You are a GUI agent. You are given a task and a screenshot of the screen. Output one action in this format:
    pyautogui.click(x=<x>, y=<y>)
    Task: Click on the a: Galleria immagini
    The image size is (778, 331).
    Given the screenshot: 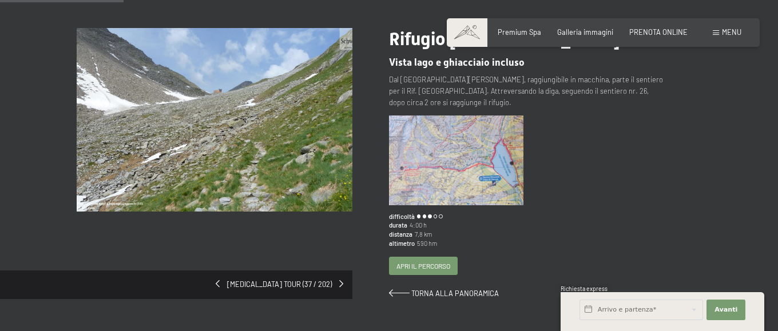 What is the action you would take?
    pyautogui.click(x=585, y=32)
    